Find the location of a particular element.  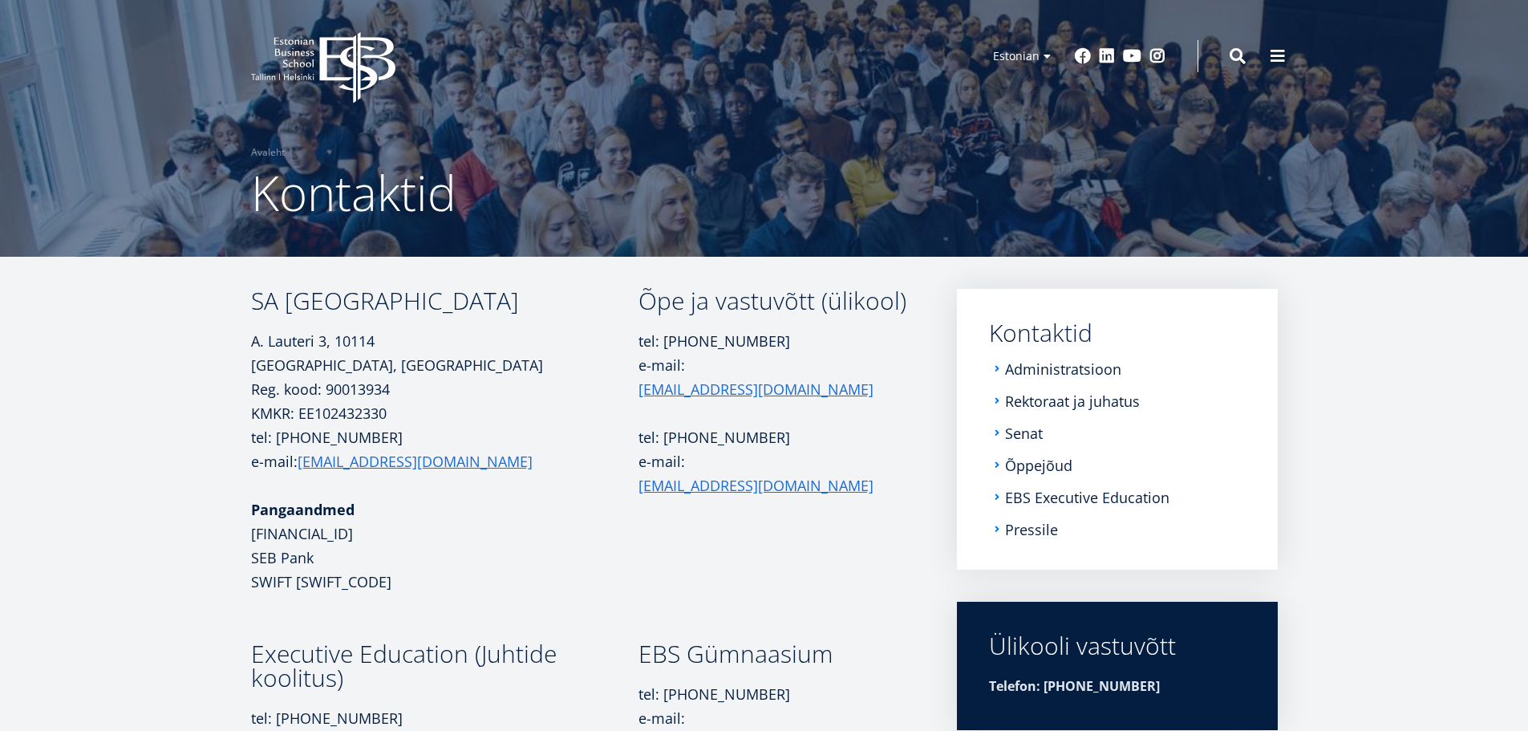

p: e-mail: is located at coordinates (774, 473).